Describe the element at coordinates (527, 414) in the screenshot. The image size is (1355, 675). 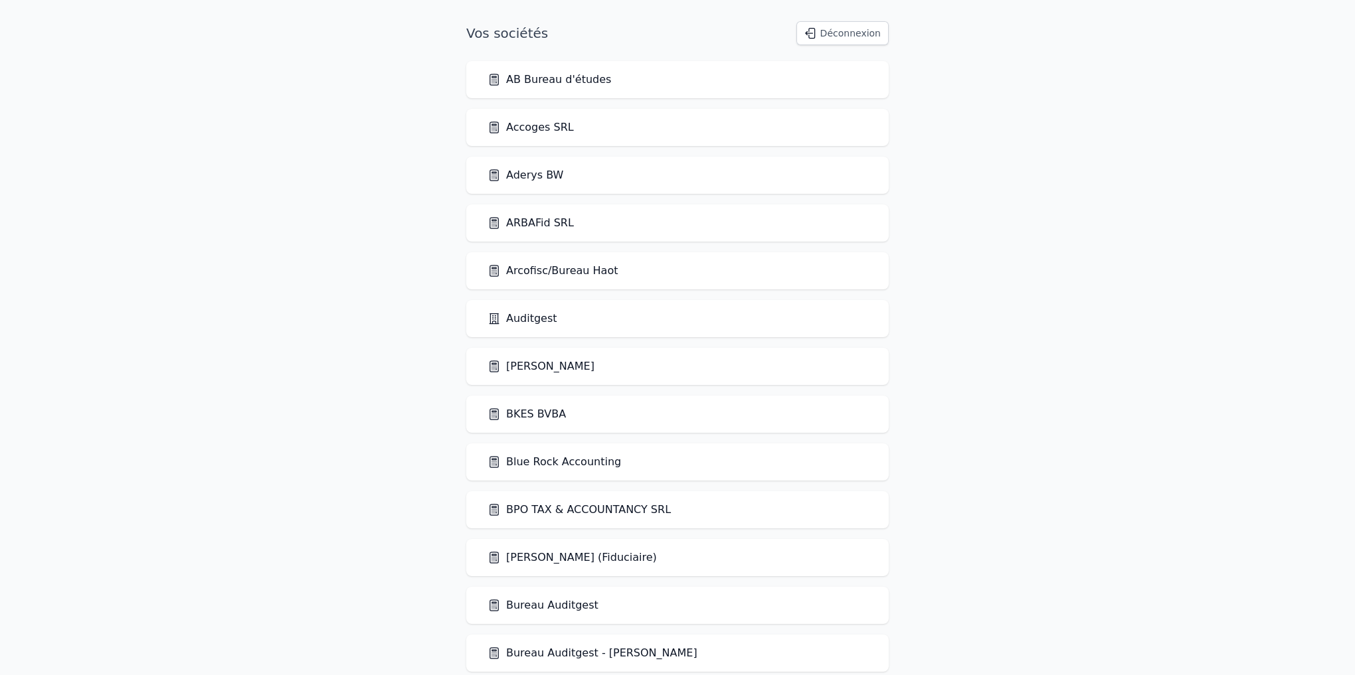
I see `a: BKES BVBA` at that location.